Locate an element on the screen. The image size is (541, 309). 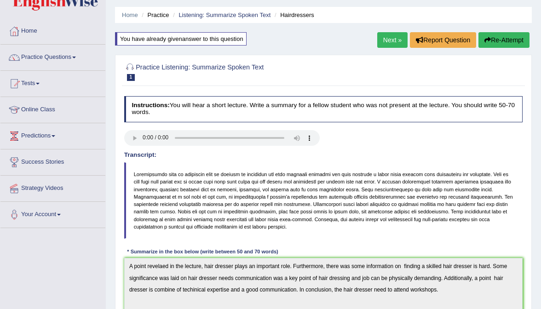
button: Re-Attempt is located at coordinates (504, 40).